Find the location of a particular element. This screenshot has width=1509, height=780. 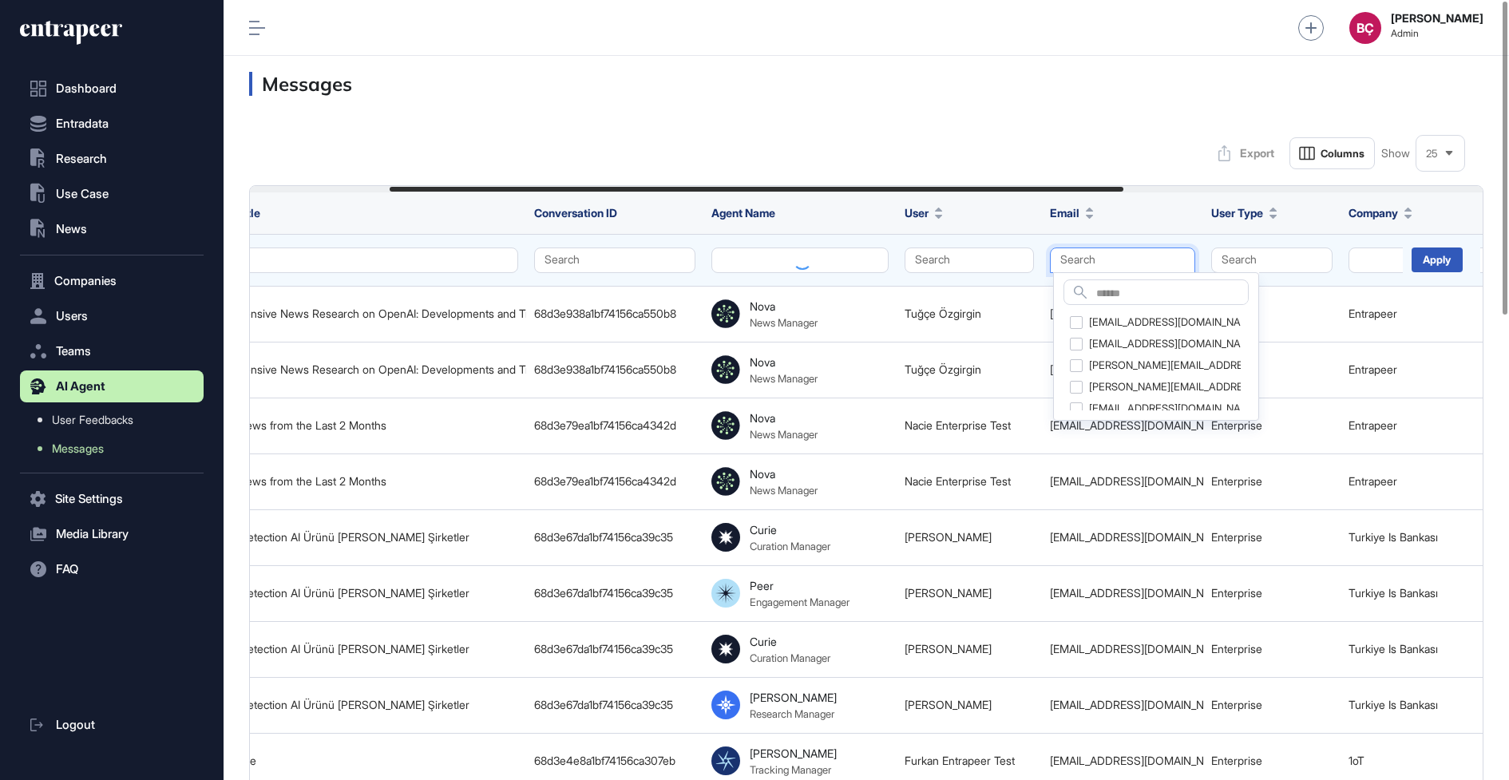

button: Email is located at coordinates (1072, 212).